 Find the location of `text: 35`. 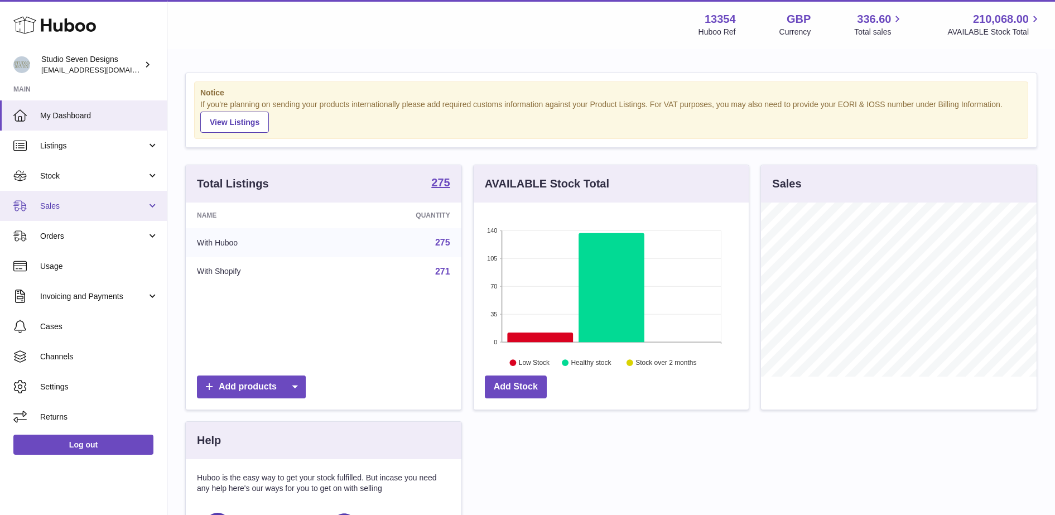

text: 35 is located at coordinates (494, 314).